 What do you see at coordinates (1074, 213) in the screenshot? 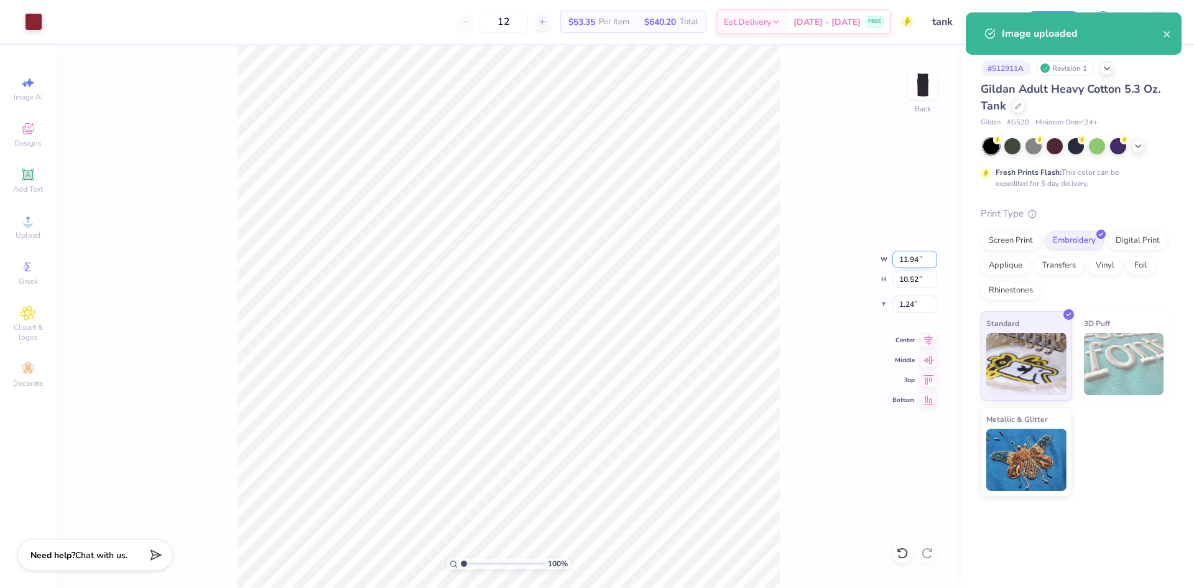
I see `div: Print Type` at bounding box center [1074, 213].